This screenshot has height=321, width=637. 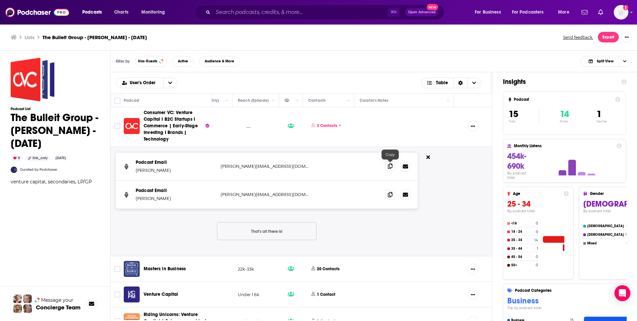 I want to click on span: 454k-690k, so click(x=517, y=161).